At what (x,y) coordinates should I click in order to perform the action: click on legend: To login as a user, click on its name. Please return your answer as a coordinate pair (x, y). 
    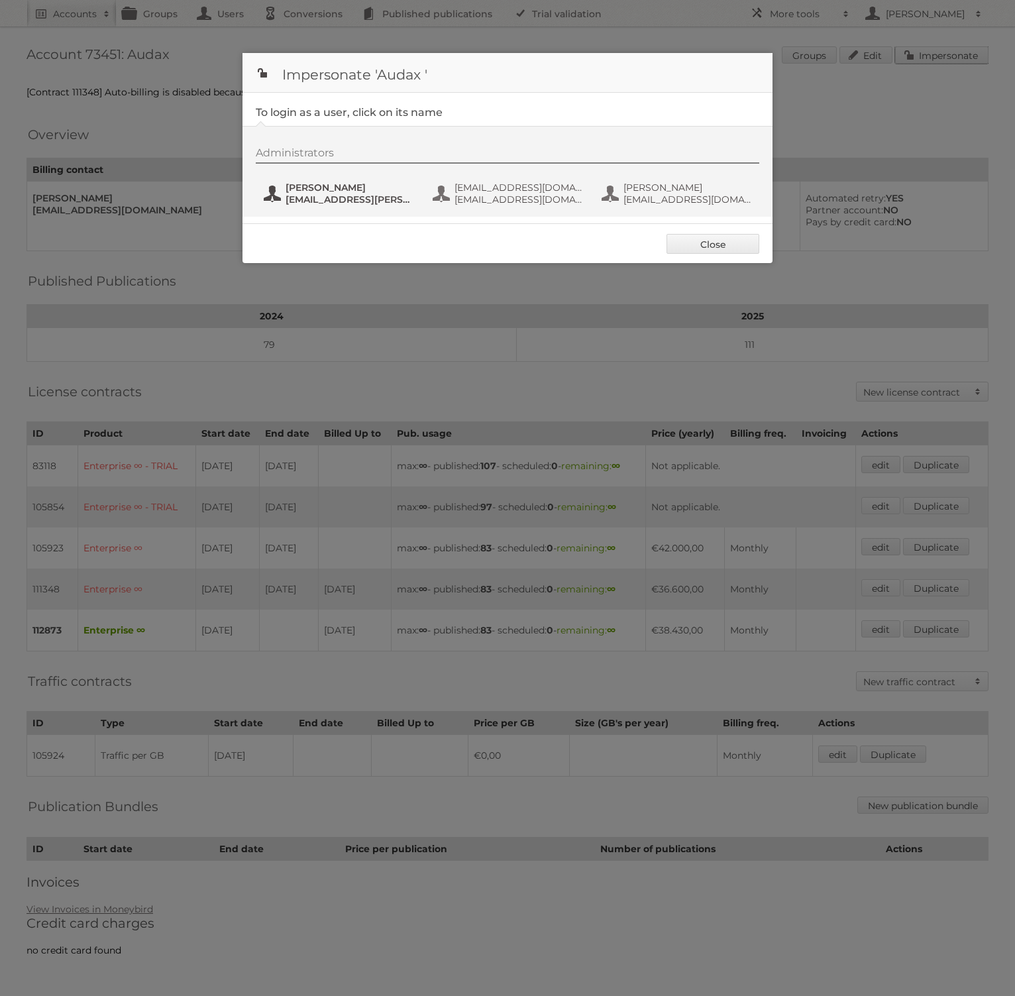
    Looking at the image, I should click on (349, 112).